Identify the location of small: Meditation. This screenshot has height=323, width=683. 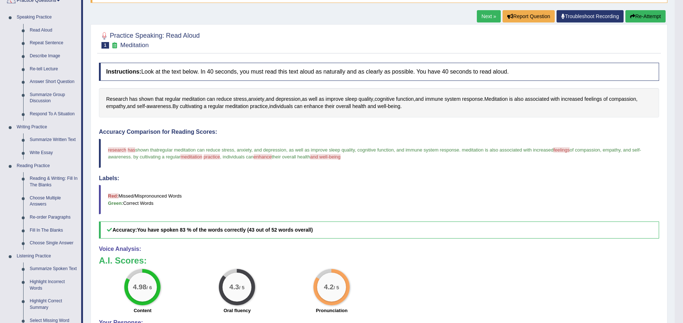
(134, 45).